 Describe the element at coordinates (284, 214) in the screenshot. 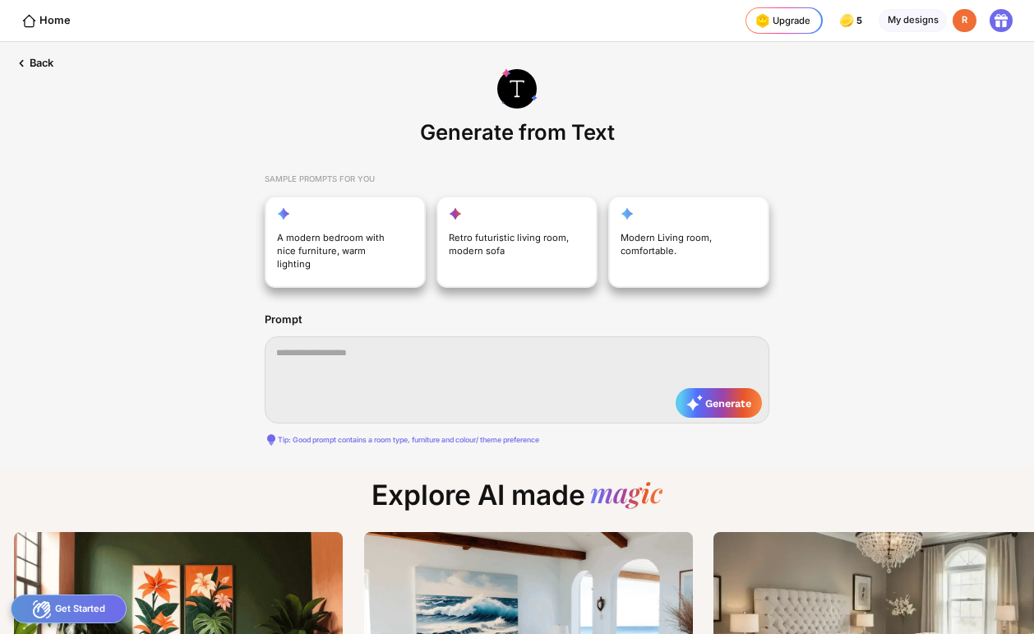

I see `img: reimagine-star-icon.svg` at that location.